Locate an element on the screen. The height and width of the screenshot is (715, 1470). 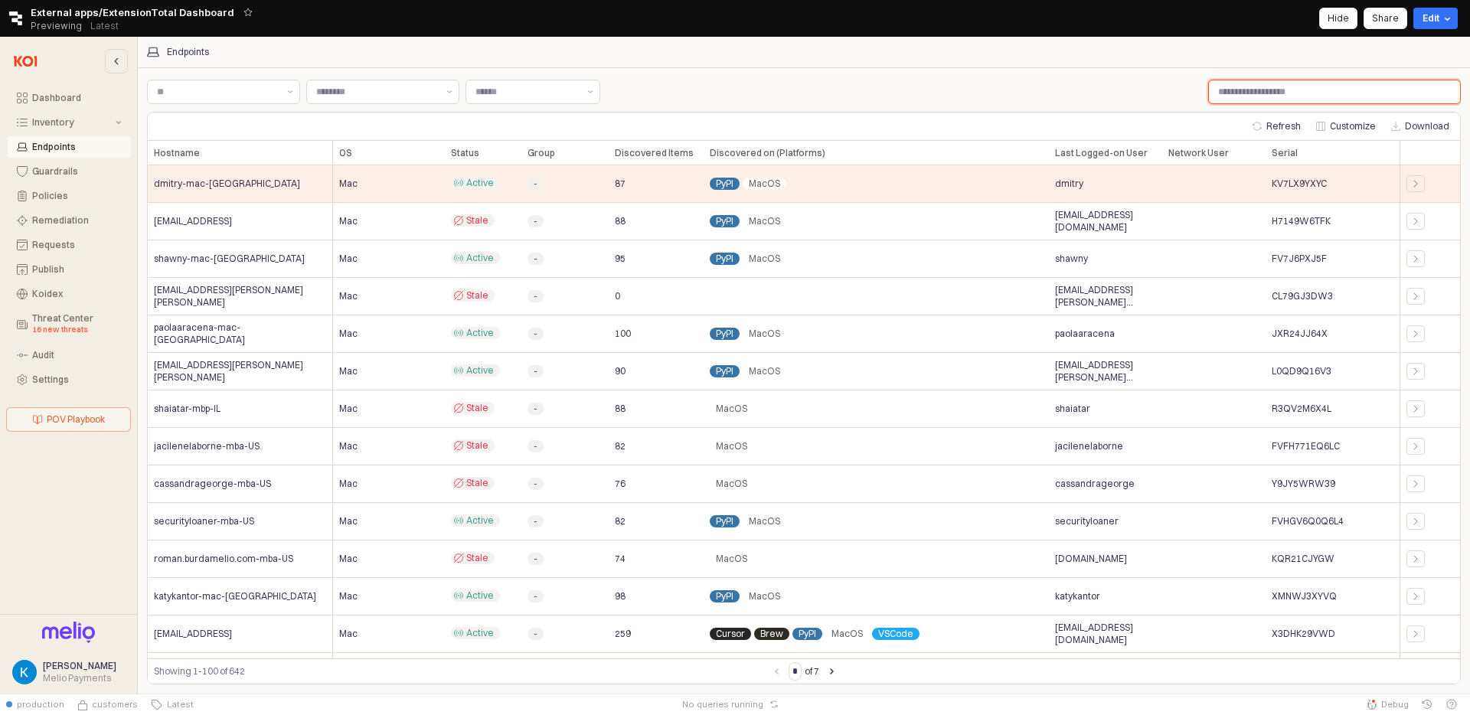
span: production is located at coordinates (41, 704).